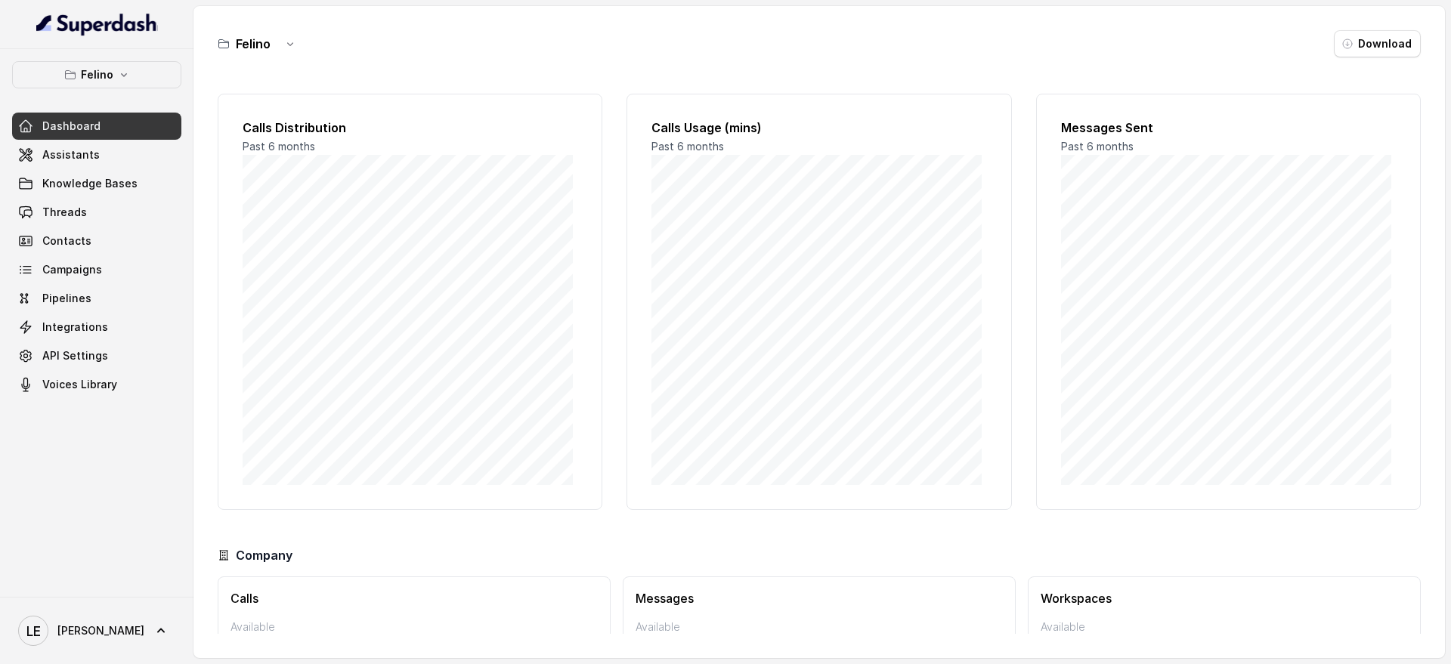 The height and width of the screenshot is (664, 1451). I want to click on a: Pipelines, so click(97, 298).